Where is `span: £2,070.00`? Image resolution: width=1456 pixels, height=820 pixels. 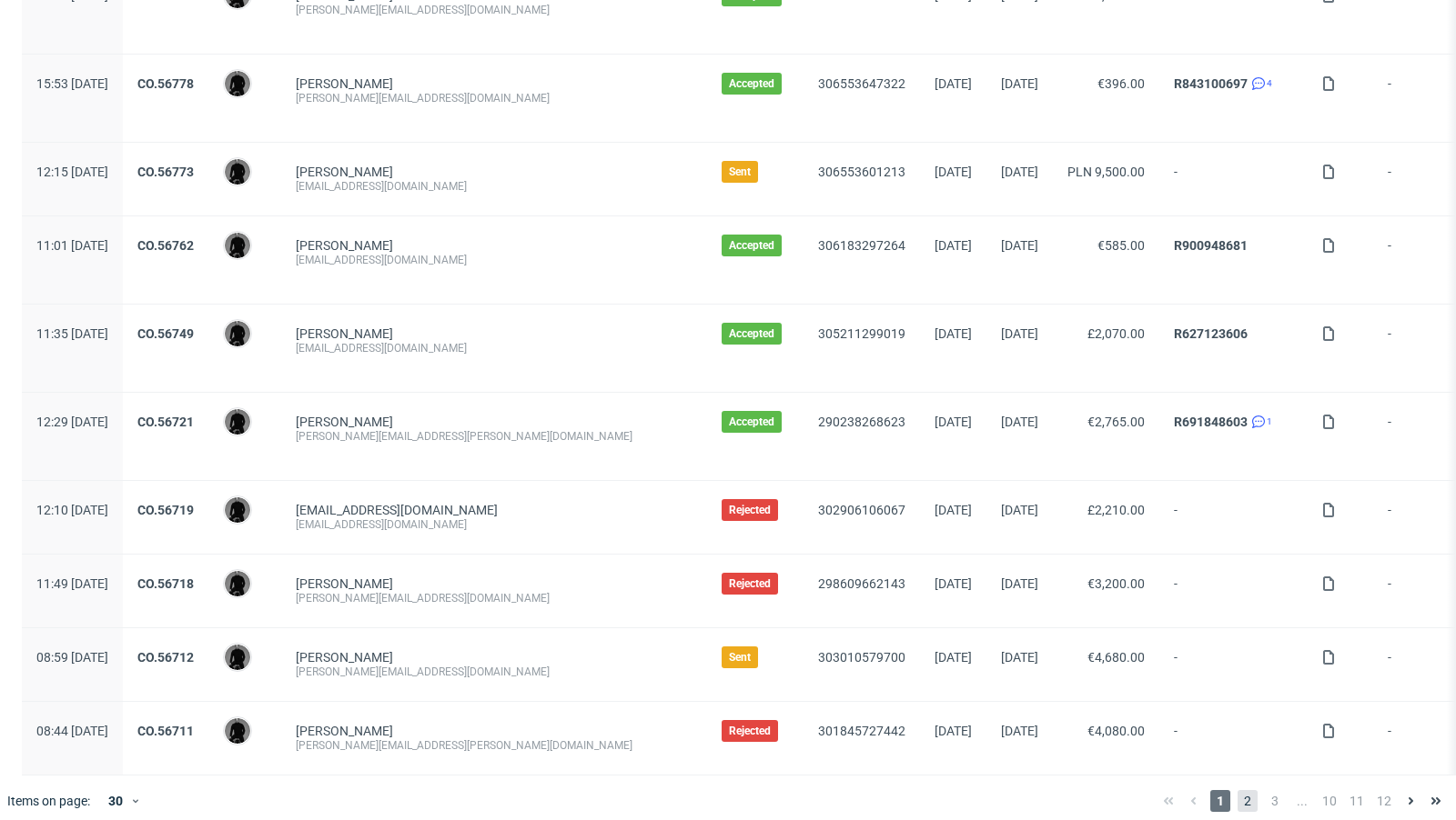
span: £2,070.00 is located at coordinates (1115, 333).